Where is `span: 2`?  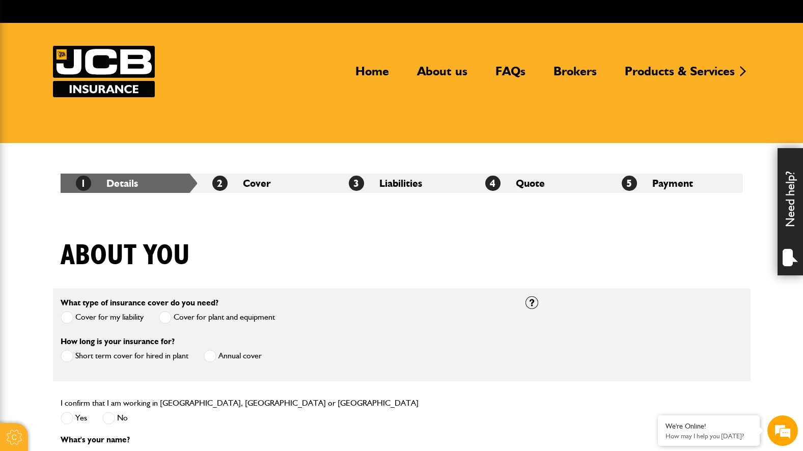
span: 2 is located at coordinates (220, 183).